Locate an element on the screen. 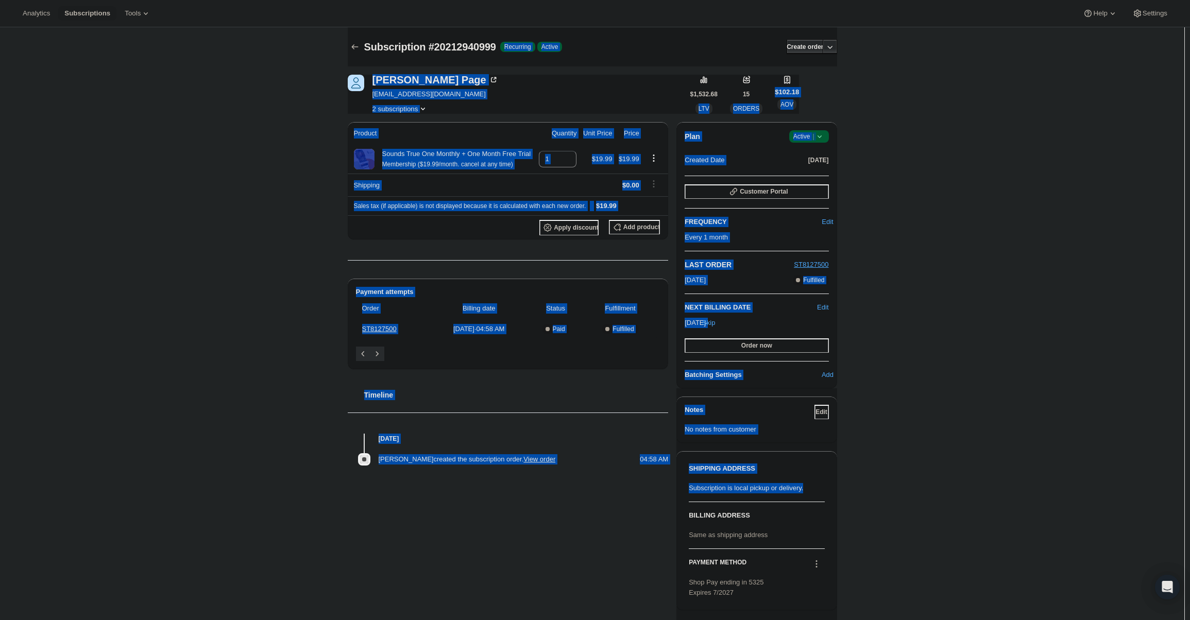 This screenshot has height=620, width=1190. h2: NEXT BILLING DATE is located at coordinates (750, 308).